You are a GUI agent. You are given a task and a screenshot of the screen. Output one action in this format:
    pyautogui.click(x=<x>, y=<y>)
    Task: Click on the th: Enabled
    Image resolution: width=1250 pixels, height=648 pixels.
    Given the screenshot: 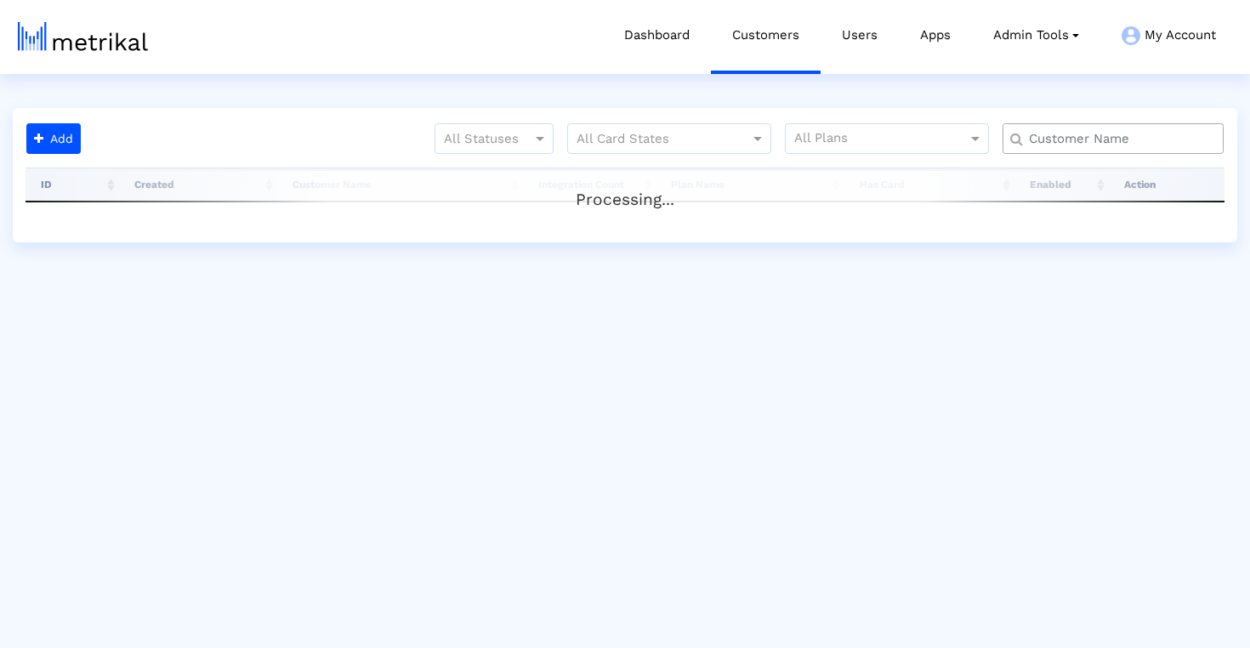 What is the action you would take?
    pyautogui.click(x=1061, y=185)
    